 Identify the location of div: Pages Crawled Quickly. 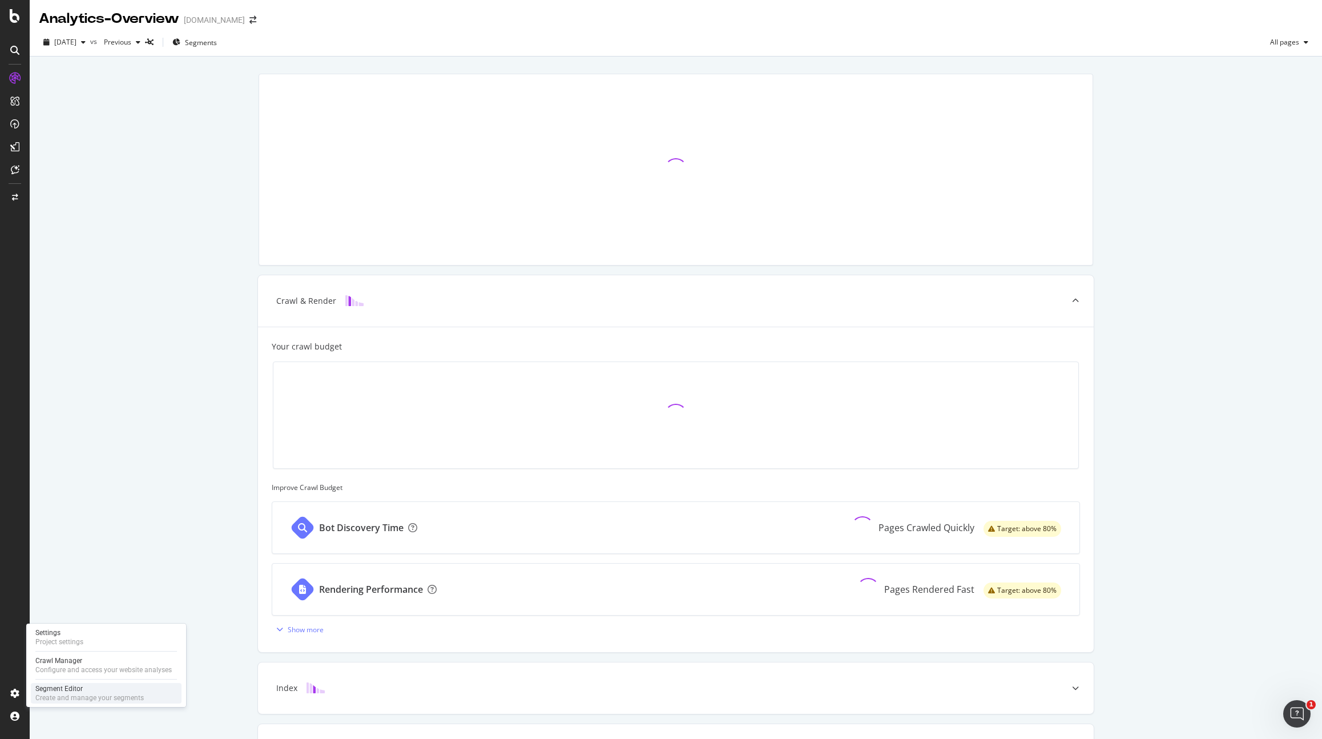
(926, 527).